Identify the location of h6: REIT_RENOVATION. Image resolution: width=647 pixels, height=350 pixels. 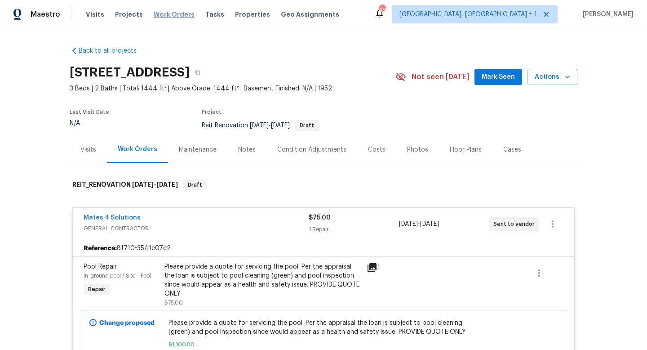
(125, 185).